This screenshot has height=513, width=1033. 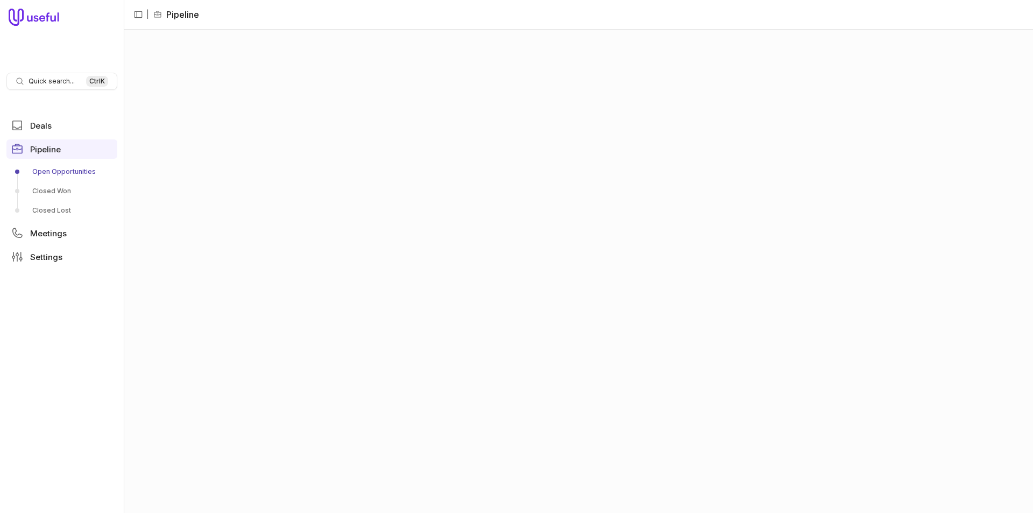 I want to click on span: Pipeline, so click(x=45, y=149).